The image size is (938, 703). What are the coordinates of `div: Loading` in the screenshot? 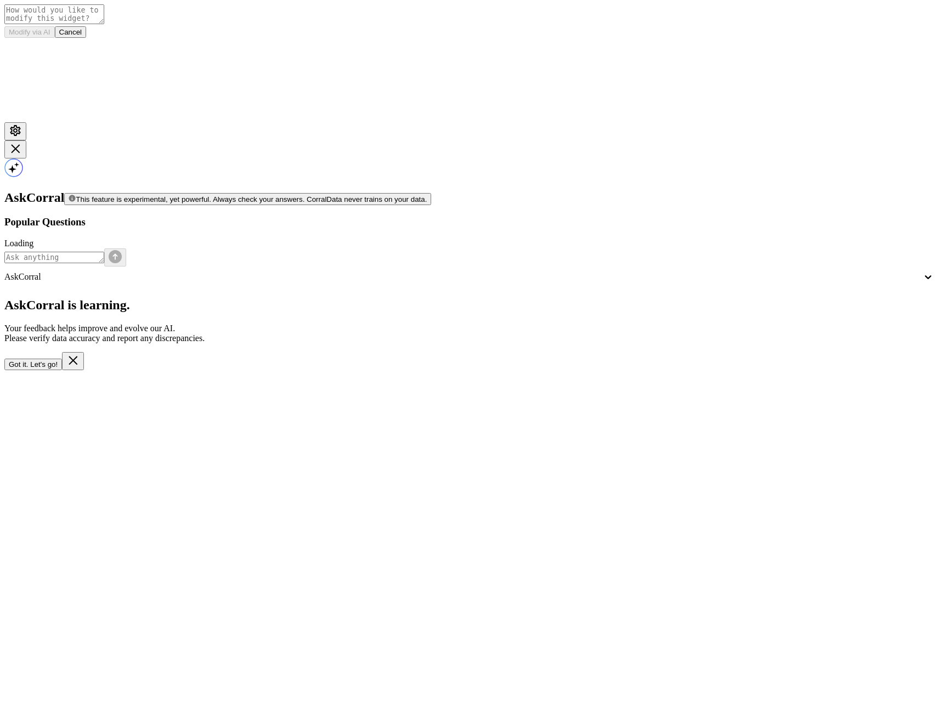 It's located at (469, 244).